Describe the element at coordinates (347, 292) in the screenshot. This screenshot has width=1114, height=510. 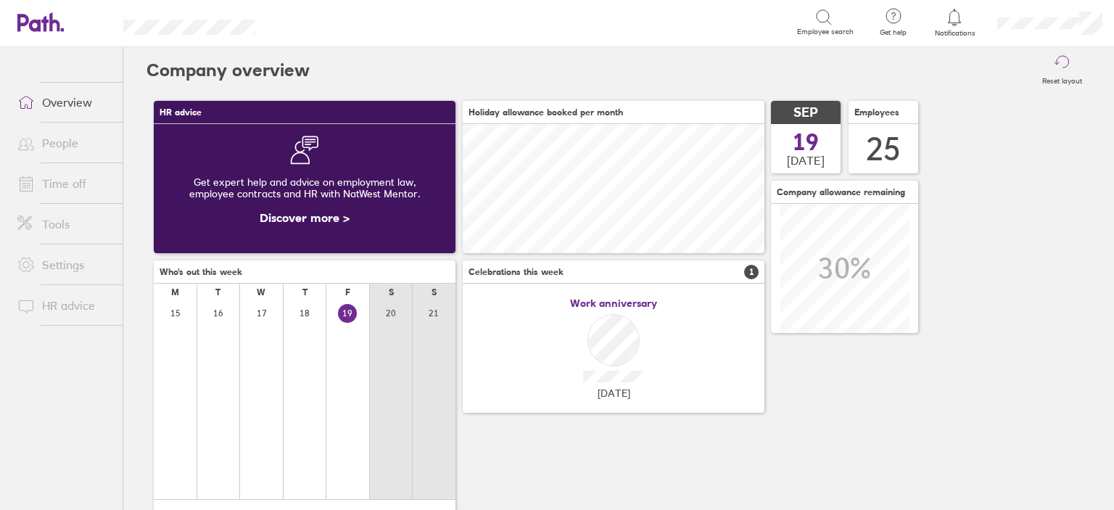
I see `div: F` at that location.